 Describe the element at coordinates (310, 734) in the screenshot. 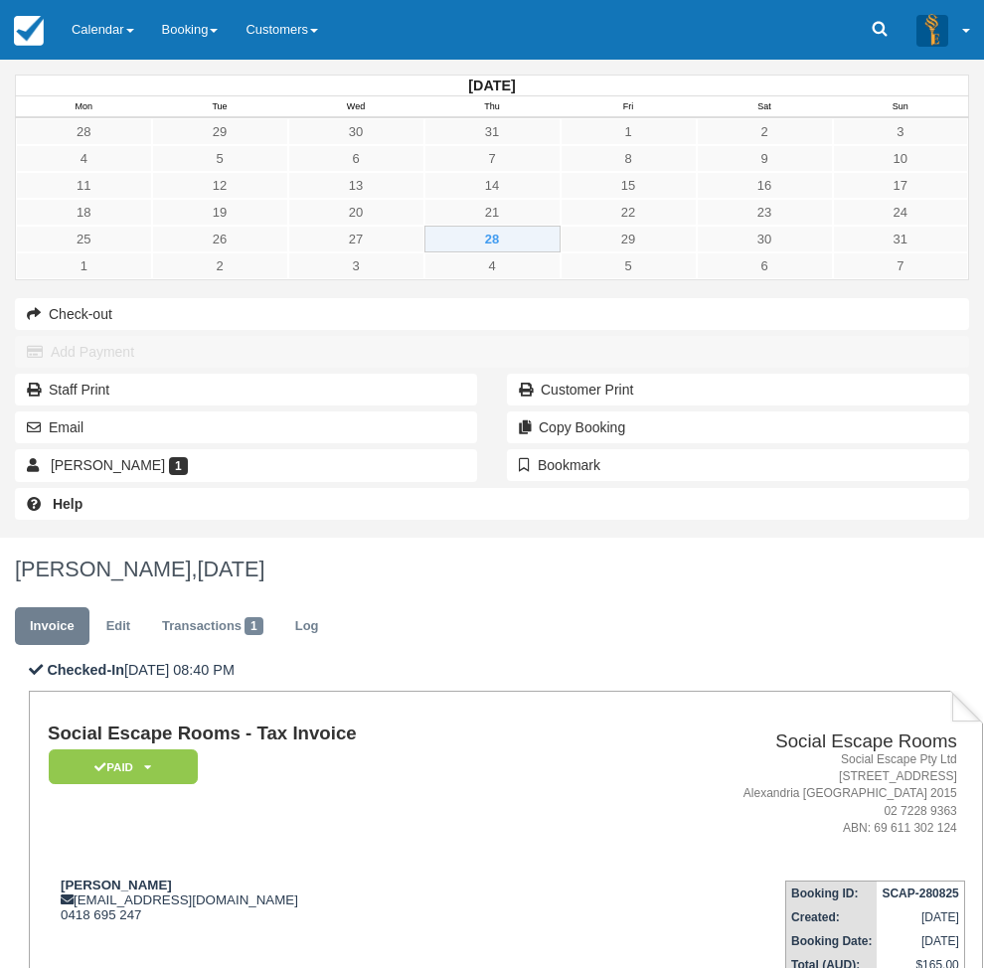

I see `h1: Social Escape Rooms - Tax Invoice` at that location.